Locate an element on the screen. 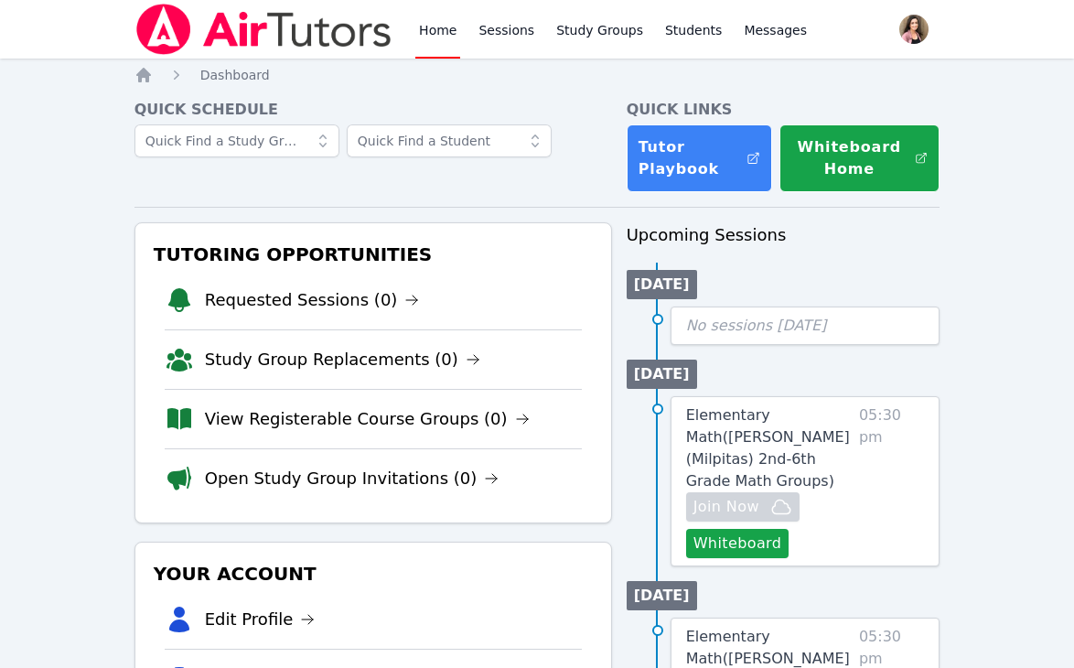 The height and width of the screenshot is (668, 1074). a: Edit Profile is located at coordinates (260, 619).